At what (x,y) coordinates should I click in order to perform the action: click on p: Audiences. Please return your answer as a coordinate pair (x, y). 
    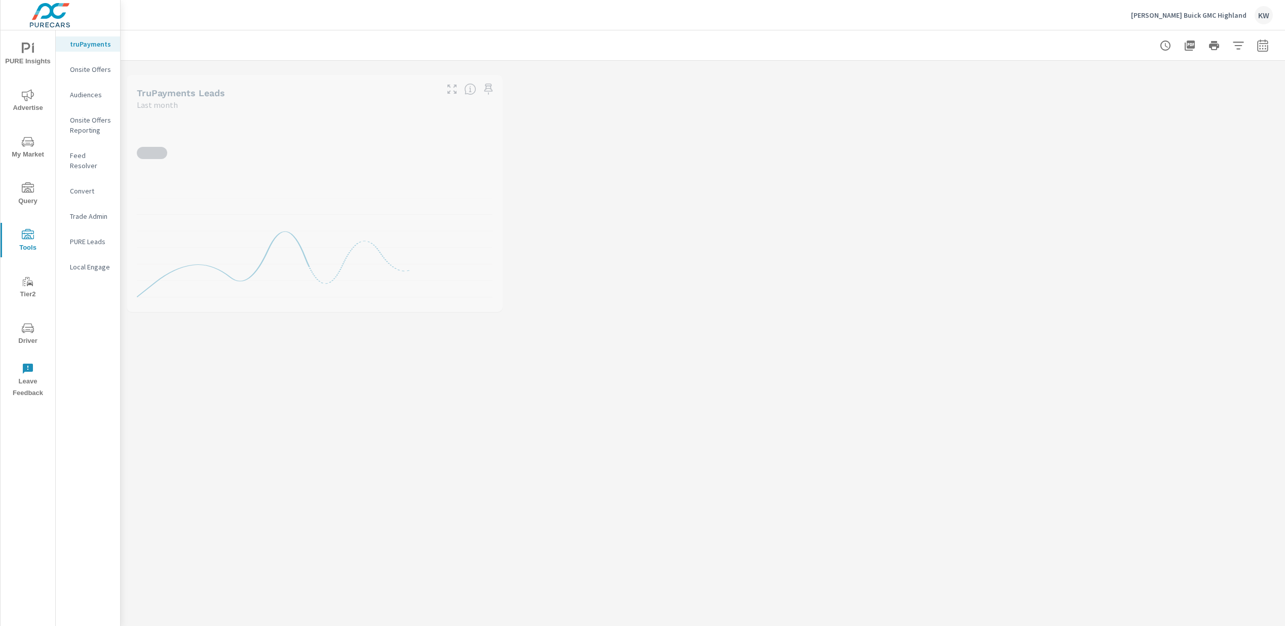
    Looking at the image, I should click on (91, 95).